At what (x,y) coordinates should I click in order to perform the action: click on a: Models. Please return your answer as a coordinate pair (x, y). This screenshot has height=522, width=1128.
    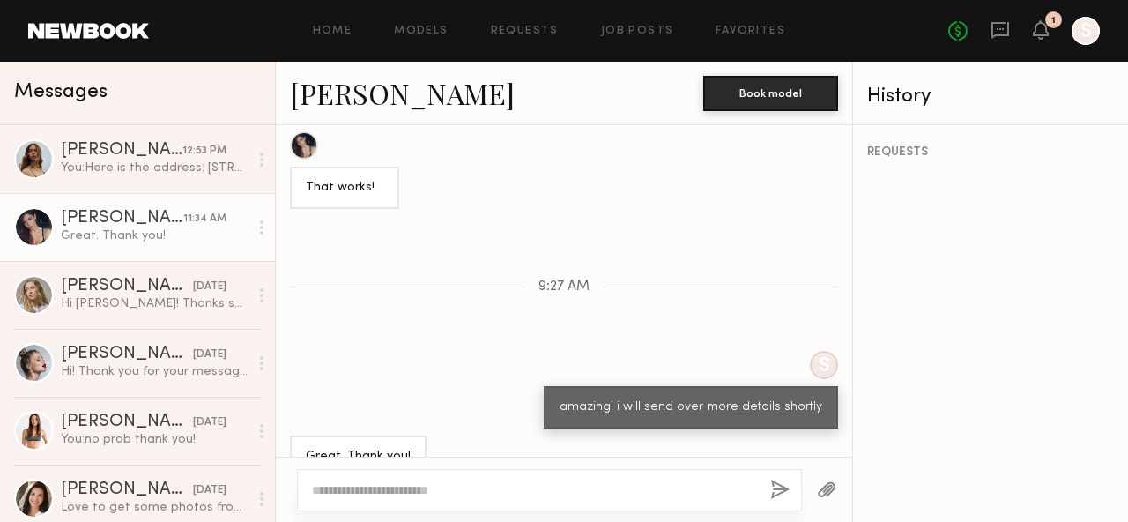
    Looking at the image, I should click on (420, 31).